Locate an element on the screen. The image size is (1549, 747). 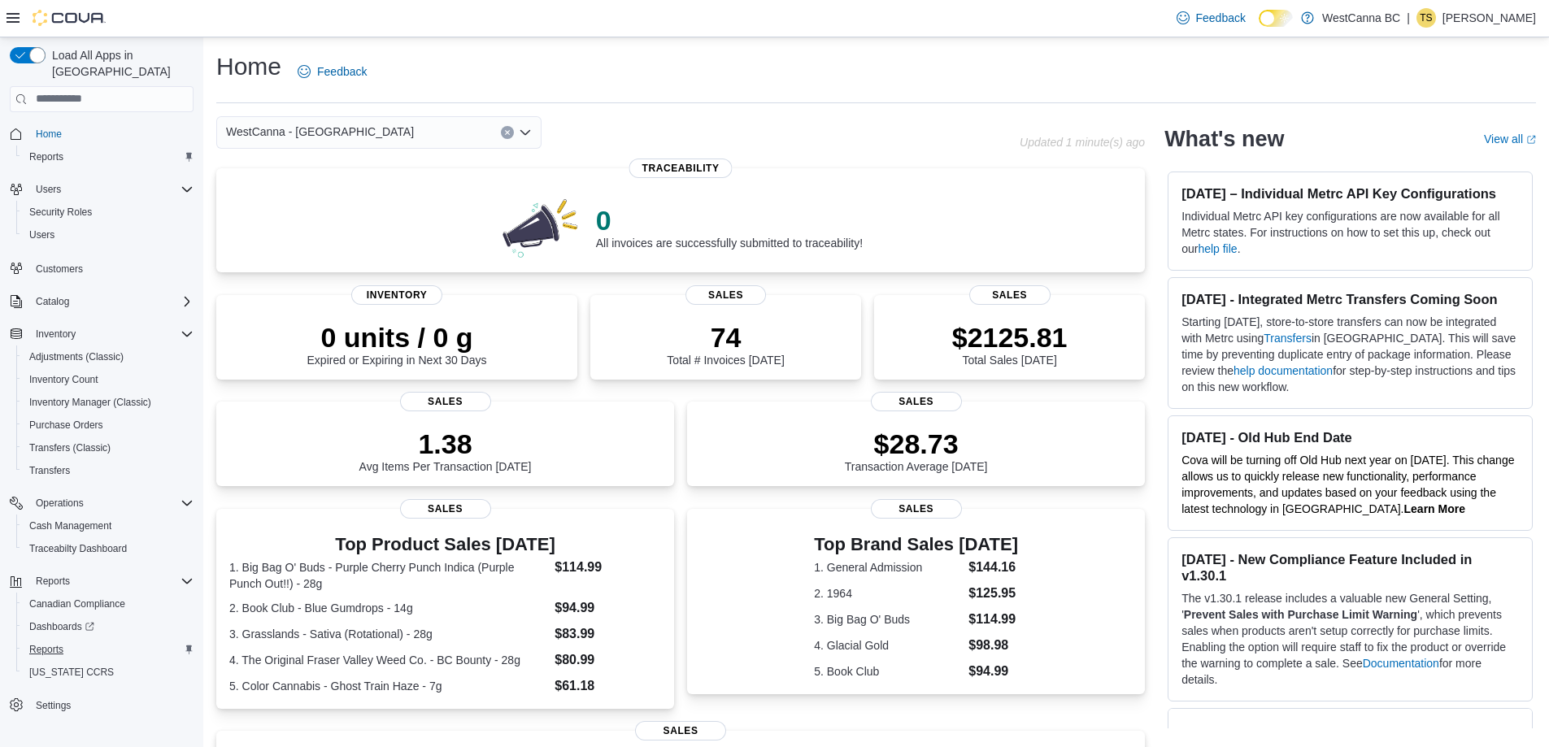
span: Feedback is located at coordinates (1220, 18).